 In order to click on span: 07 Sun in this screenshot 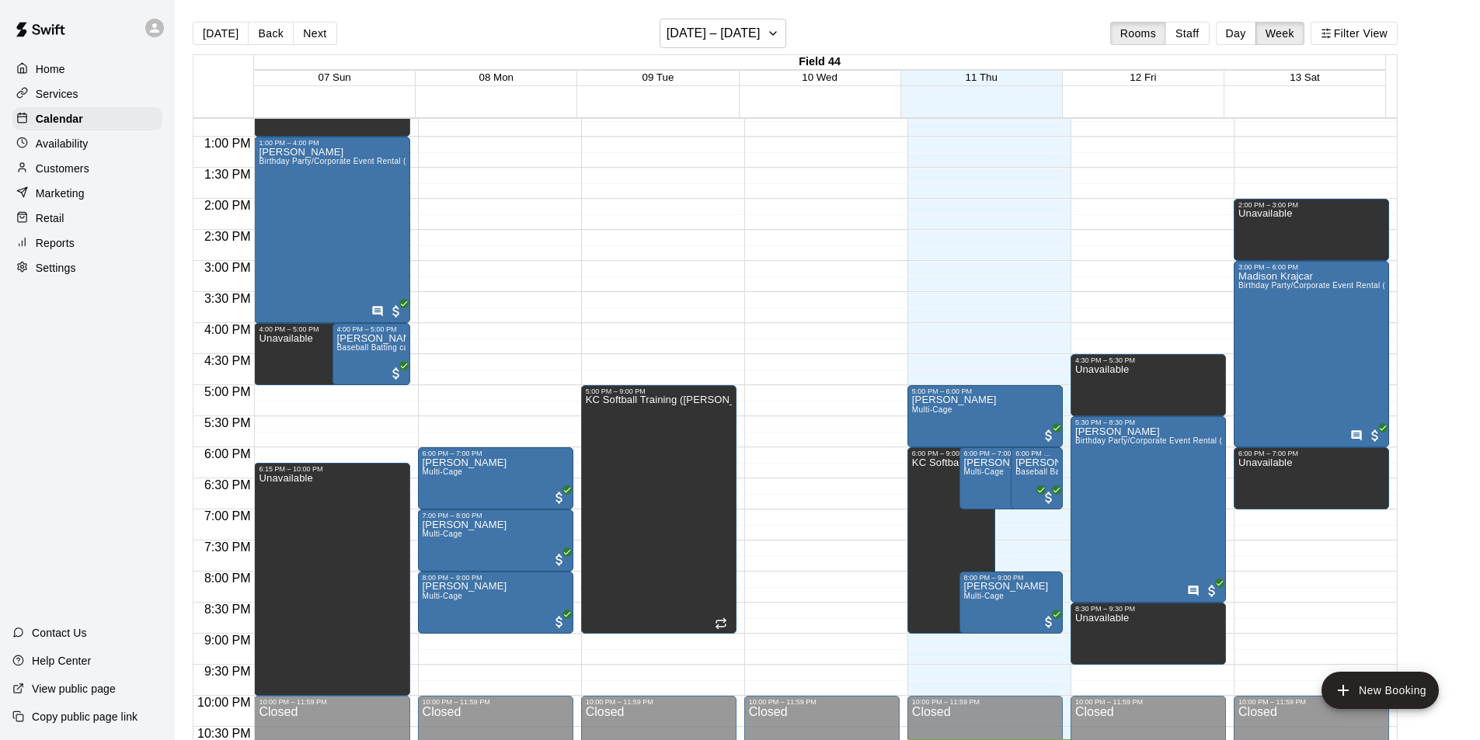, I will do `click(335, 77)`.